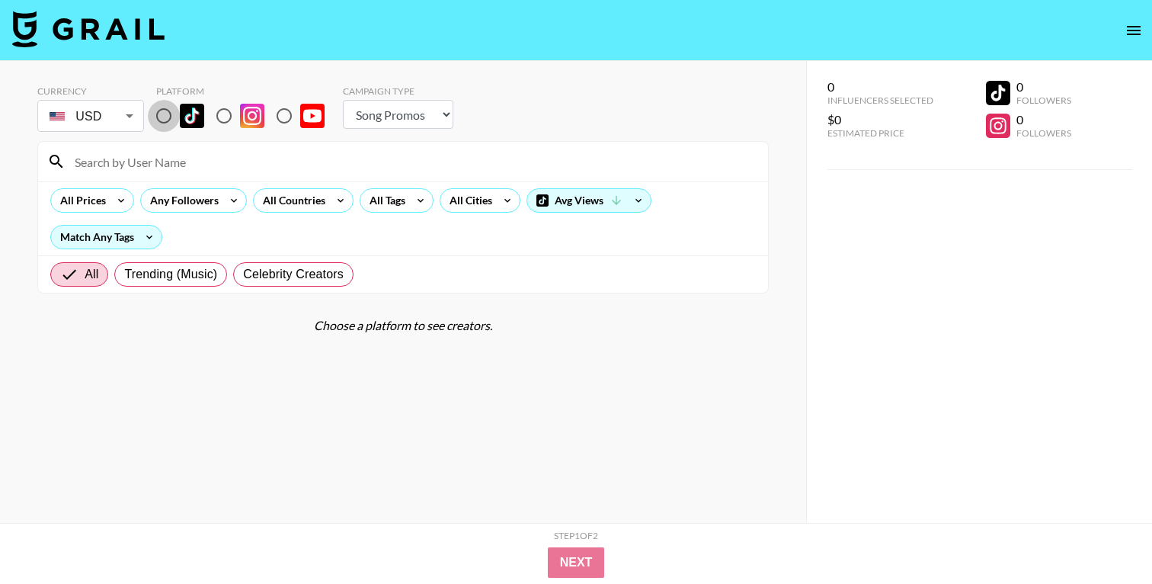 This screenshot has height=584, width=1152. I want to click on div: All Prices, so click(80, 200).